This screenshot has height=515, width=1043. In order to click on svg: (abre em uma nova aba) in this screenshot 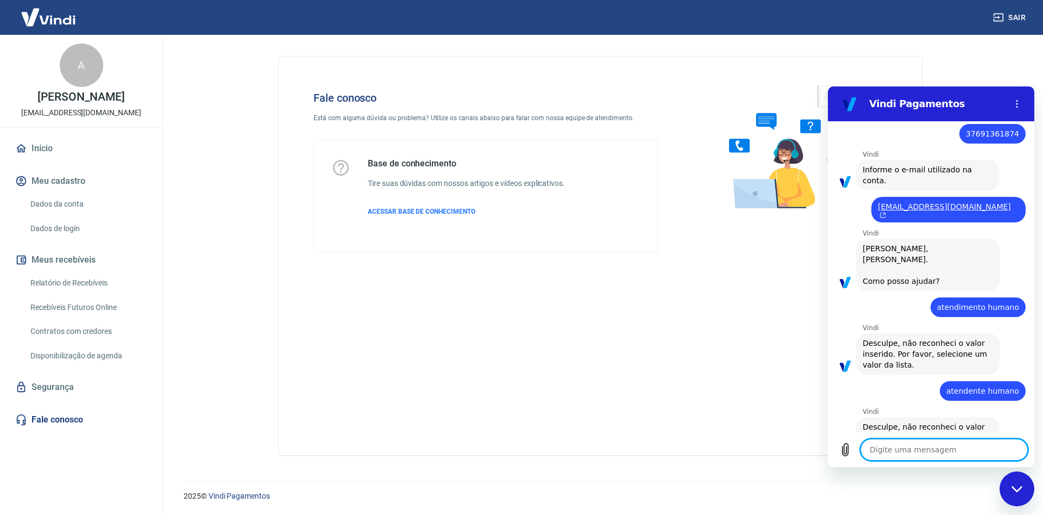, I will do `click(54, 129)`.